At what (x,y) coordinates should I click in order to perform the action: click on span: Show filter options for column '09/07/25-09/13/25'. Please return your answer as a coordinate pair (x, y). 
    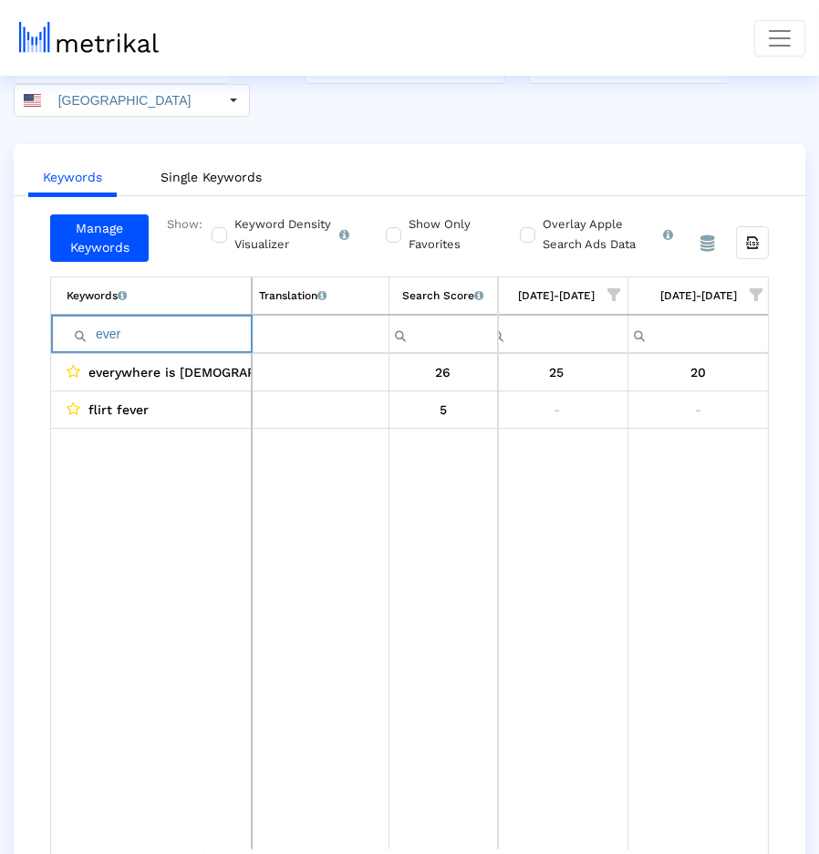
    Looking at the image, I should click on (756, 295).